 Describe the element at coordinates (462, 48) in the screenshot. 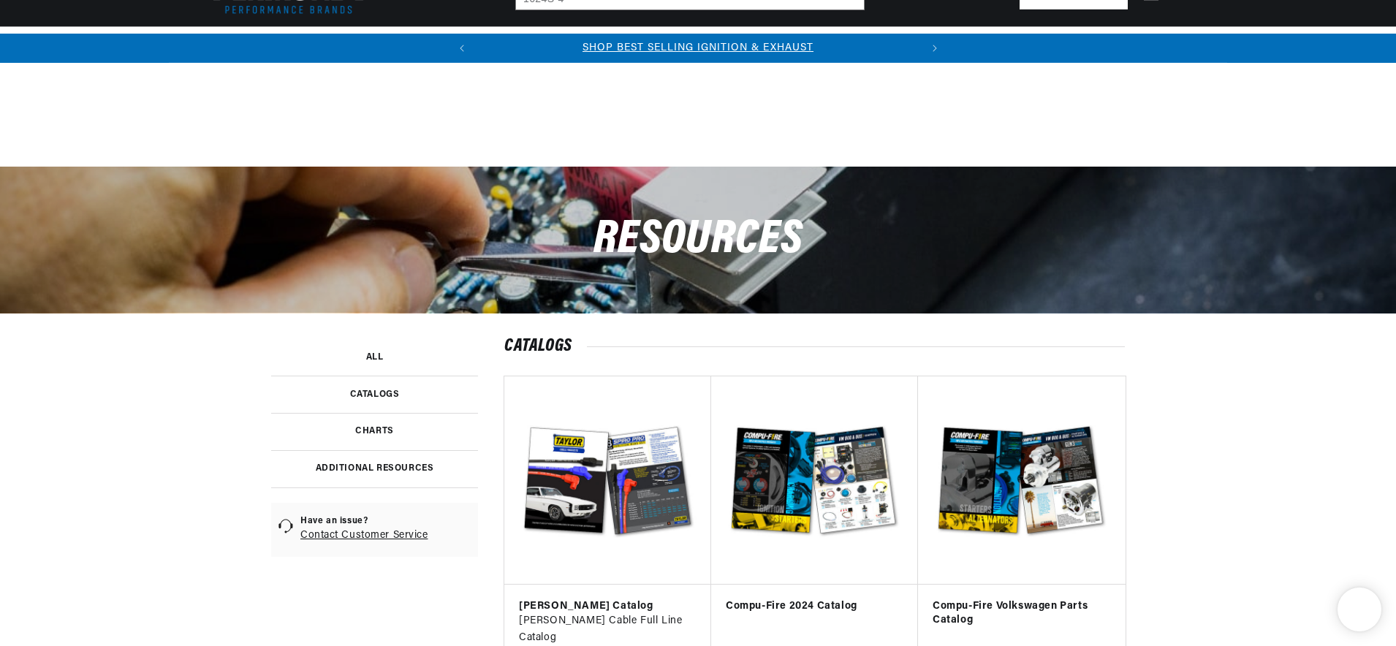

I see `button: Translation missing: en.sections.announcements.previous_announcement` at that location.